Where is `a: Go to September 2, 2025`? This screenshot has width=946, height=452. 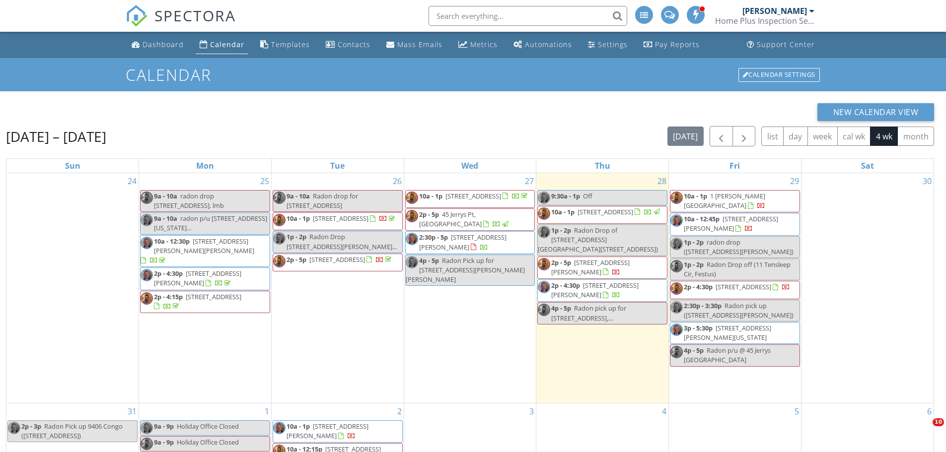
a: Go to September 2, 2025 is located at coordinates (399, 412).